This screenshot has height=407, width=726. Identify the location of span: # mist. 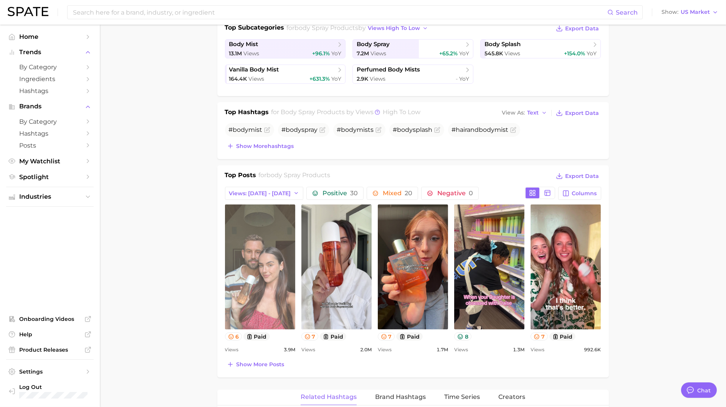
(246, 129).